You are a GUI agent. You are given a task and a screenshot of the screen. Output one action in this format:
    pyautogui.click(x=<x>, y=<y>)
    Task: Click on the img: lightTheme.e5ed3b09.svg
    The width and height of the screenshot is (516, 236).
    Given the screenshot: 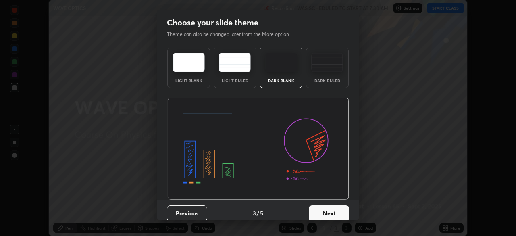 What is the action you would take?
    pyautogui.click(x=189, y=63)
    